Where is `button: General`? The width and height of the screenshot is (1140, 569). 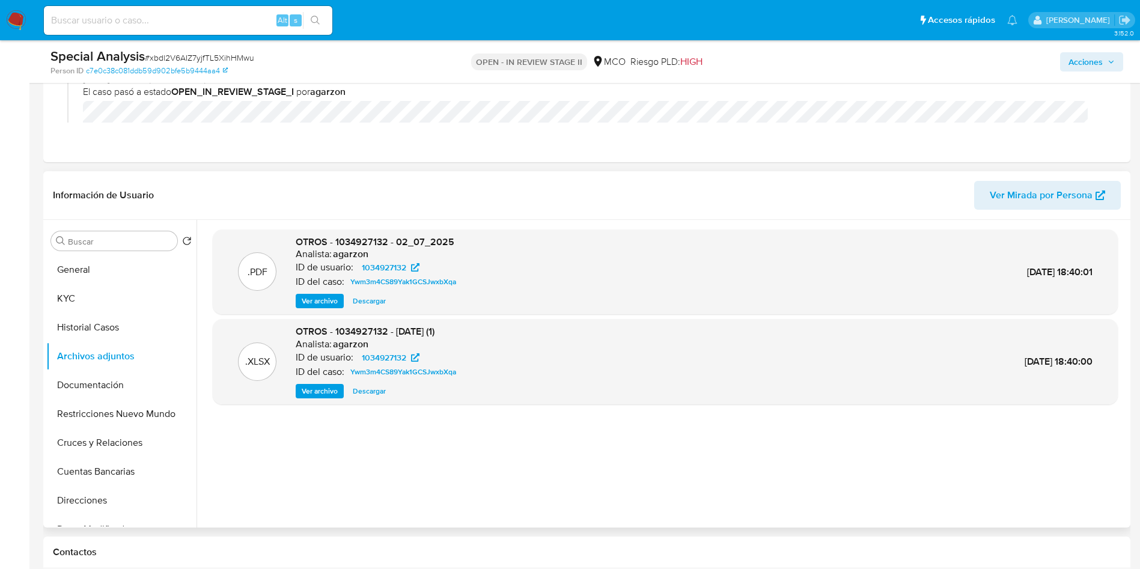 button: General is located at coordinates (121, 270).